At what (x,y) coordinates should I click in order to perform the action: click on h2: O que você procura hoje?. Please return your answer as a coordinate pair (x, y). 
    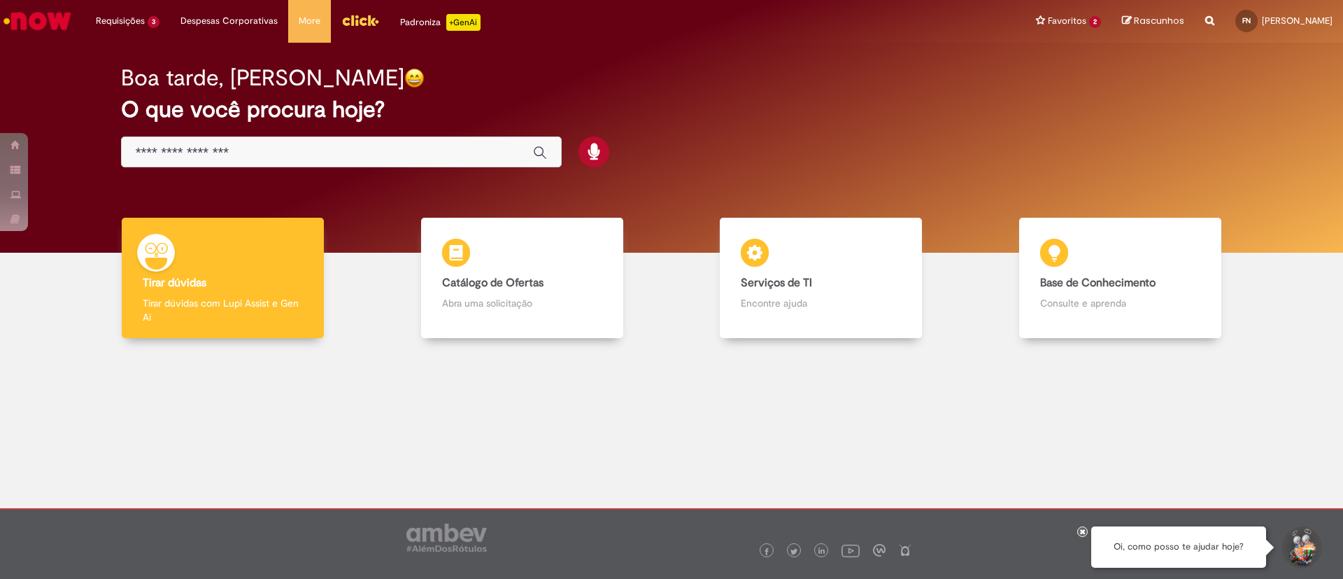
    Looking at the image, I should click on (672, 109).